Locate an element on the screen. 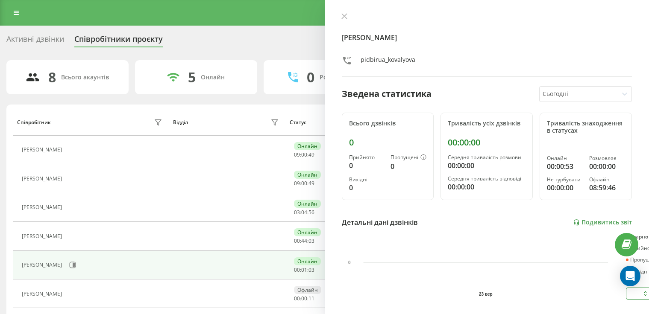 The width and height of the screenshot is (649, 314). div: Всього акаунтів is located at coordinates (85, 77).